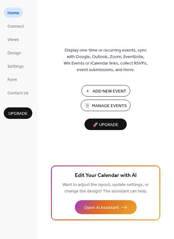  Describe the element at coordinates (106, 105) in the screenshot. I see `button: Manage Events` at that location.